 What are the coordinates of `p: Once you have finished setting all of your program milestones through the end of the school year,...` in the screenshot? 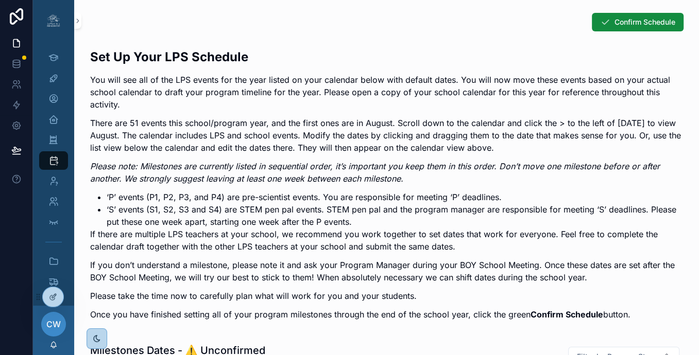 It's located at (387, 315).